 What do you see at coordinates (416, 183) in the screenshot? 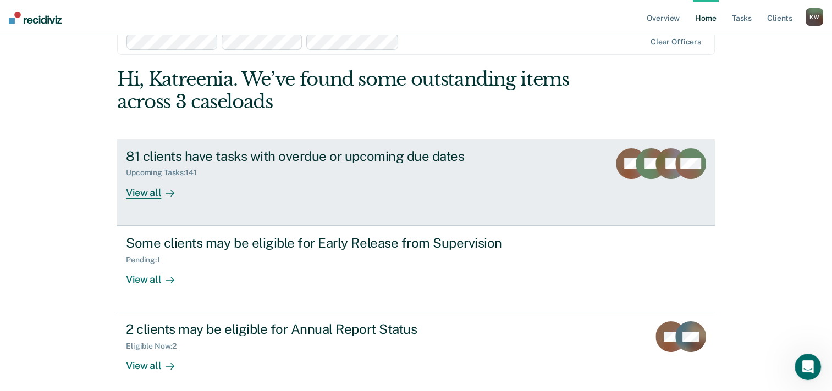
I see `a: 81 clients have tasks with overdue or upcoming due datesUpcoming Tasks:141View all` at bounding box center [416, 183].